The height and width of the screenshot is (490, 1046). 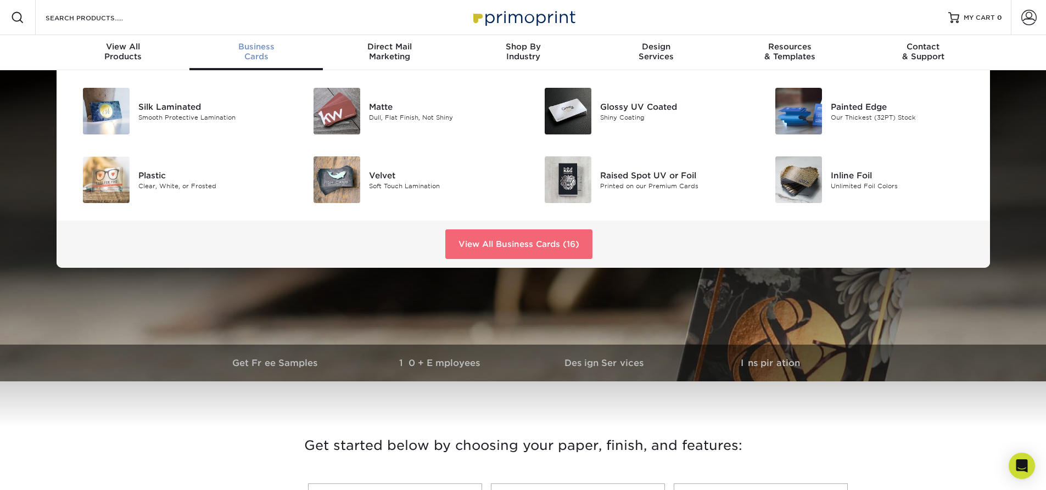 I want to click on span: MY CART, so click(x=979, y=18).